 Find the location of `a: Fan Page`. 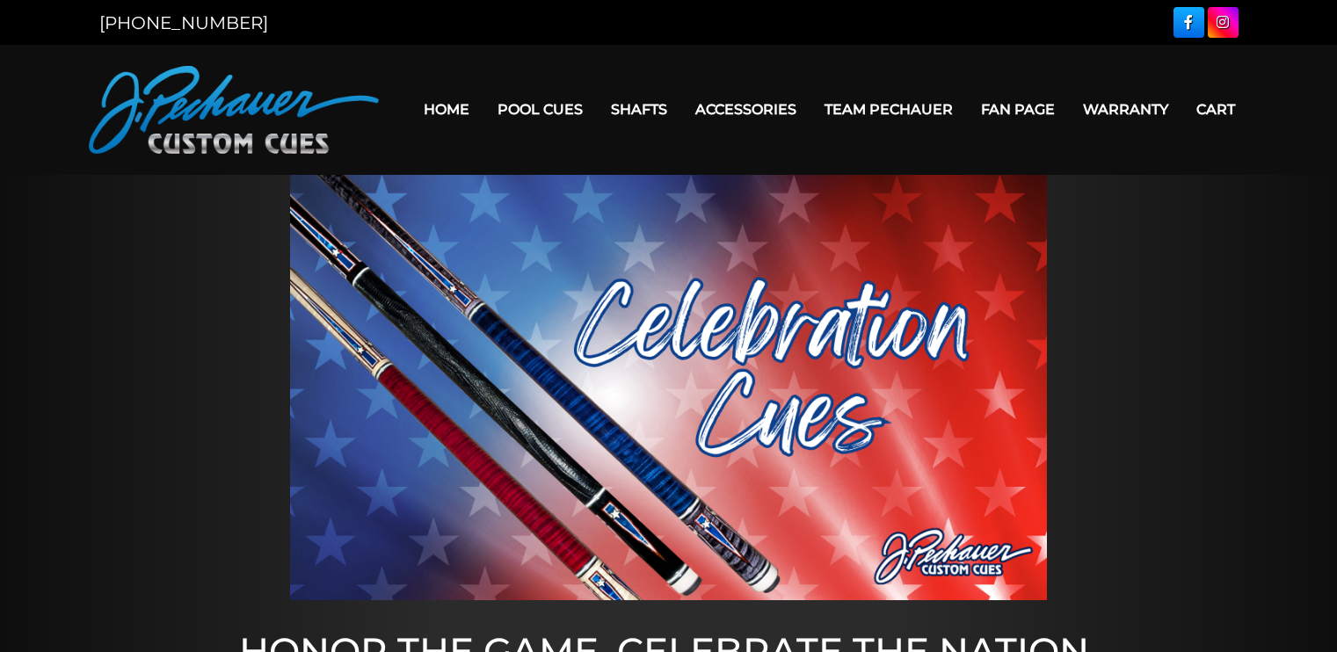

a: Fan Page is located at coordinates (1018, 109).